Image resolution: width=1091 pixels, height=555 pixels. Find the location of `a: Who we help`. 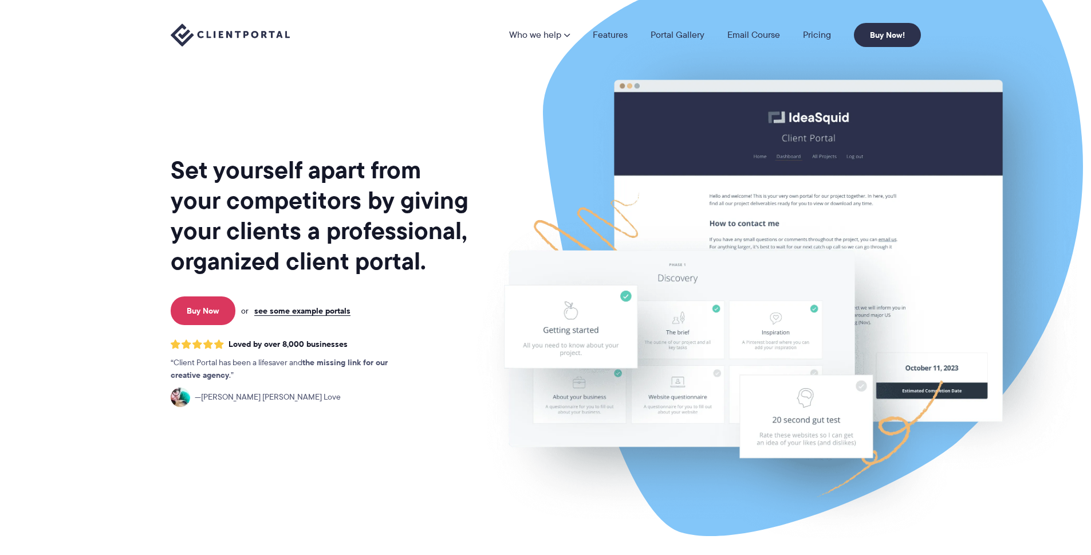

a: Who we help is located at coordinates (540, 35).